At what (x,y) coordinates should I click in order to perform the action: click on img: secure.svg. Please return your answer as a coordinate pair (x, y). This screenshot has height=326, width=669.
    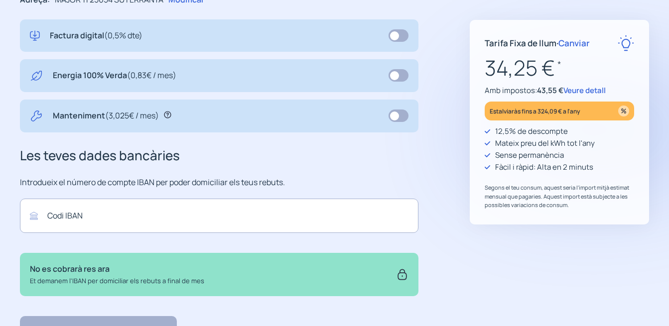
    Looking at the image, I should click on (402, 274).